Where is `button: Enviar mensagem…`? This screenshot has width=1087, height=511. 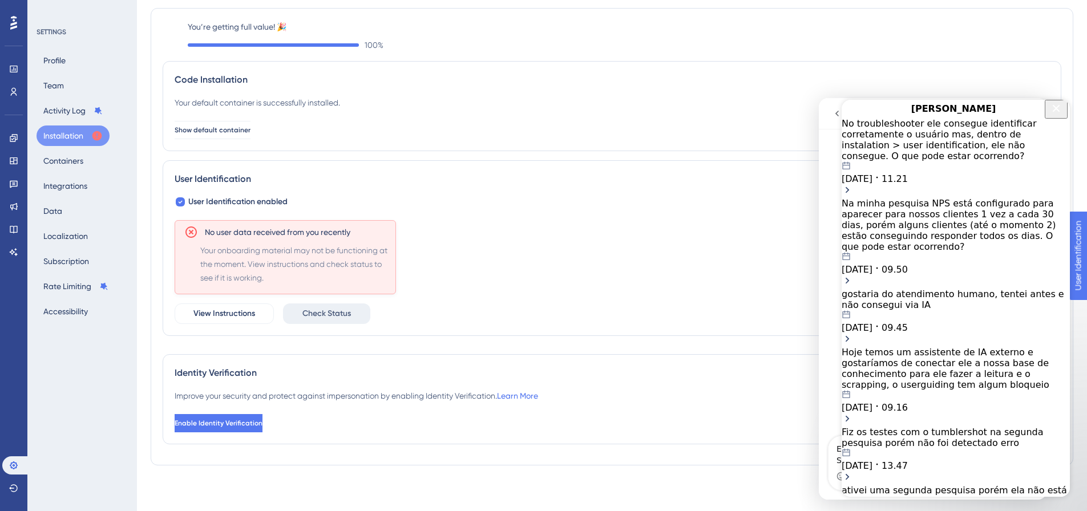
button: Enviar mensagem… is located at coordinates (205, 378).